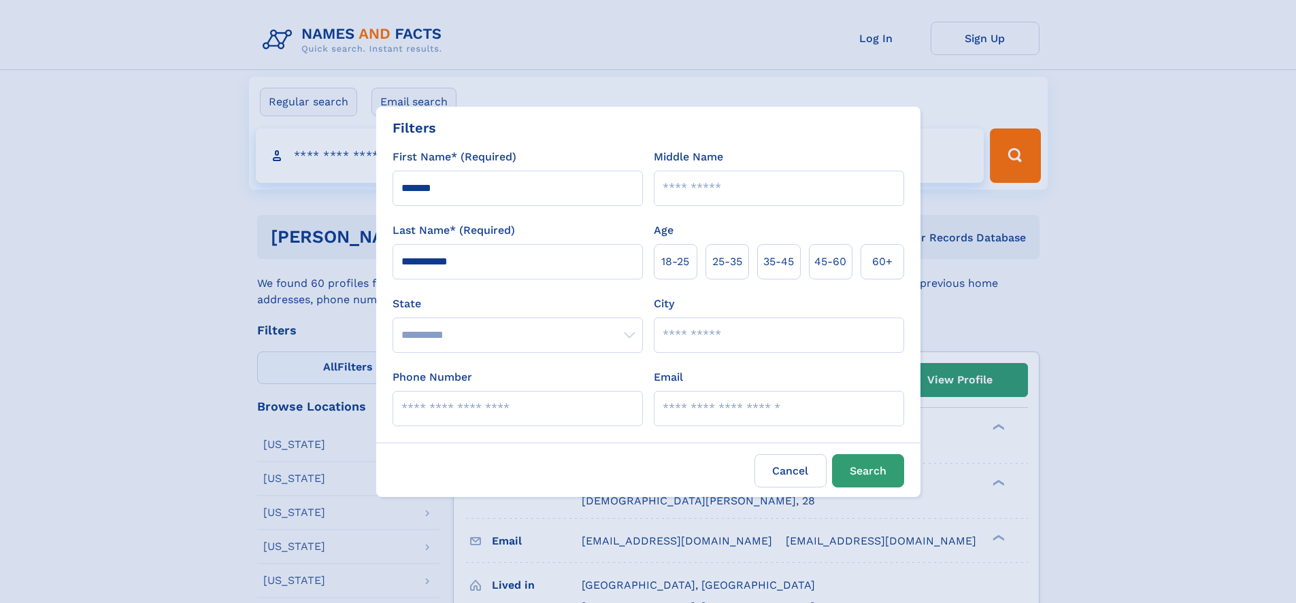  Describe the element at coordinates (675, 262) in the screenshot. I see `span: 18‑25` at that location.